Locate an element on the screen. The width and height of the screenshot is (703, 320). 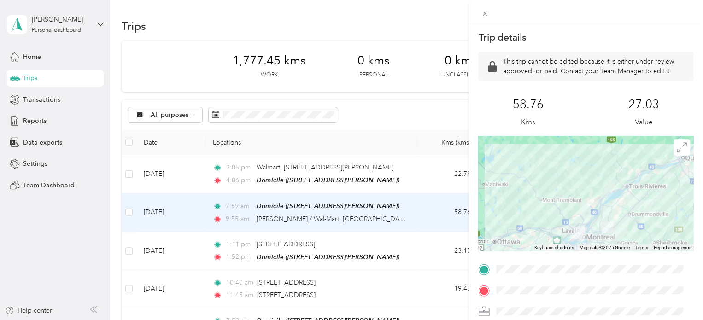
p: Trip details is located at coordinates (502, 37).